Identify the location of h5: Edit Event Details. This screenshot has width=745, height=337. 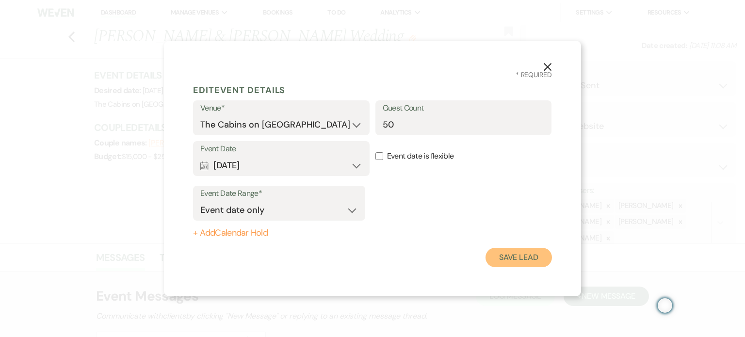
(373, 90).